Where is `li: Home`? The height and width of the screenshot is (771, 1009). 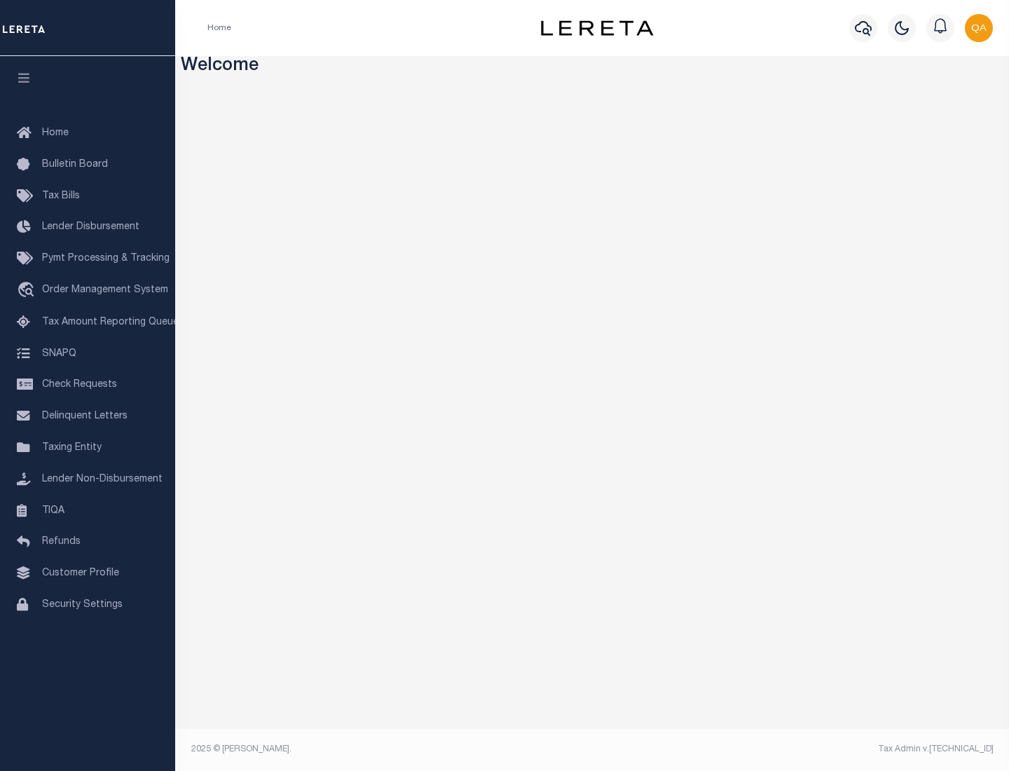
li: Home is located at coordinates (219, 28).